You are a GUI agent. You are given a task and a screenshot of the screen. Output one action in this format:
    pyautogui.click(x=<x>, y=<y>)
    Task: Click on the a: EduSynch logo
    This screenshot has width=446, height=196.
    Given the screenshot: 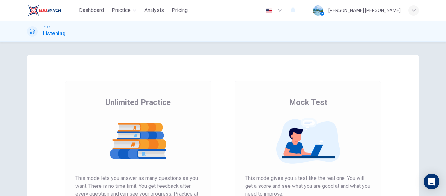 What is the action you would take?
    pyautogui.click(x=52, y=10)
    